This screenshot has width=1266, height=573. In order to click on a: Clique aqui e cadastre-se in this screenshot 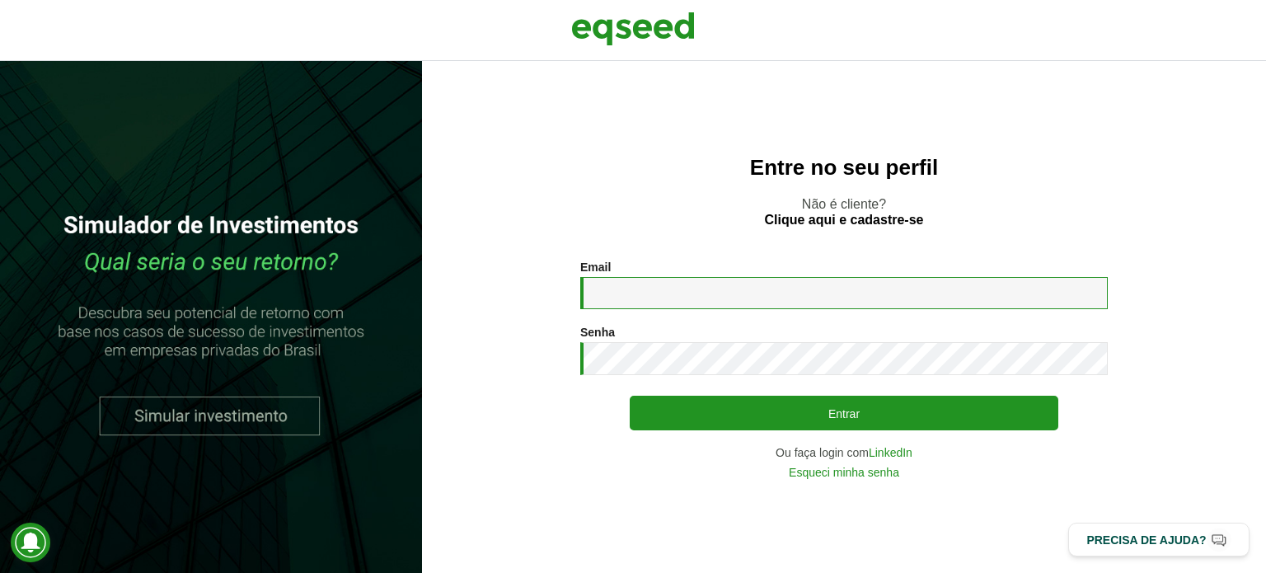, I will do `click(844, 220)`.